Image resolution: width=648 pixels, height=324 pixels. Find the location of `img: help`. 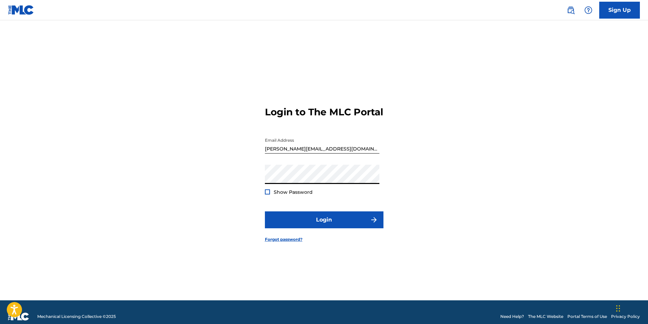

img: help is located at coordinates (588, 10).